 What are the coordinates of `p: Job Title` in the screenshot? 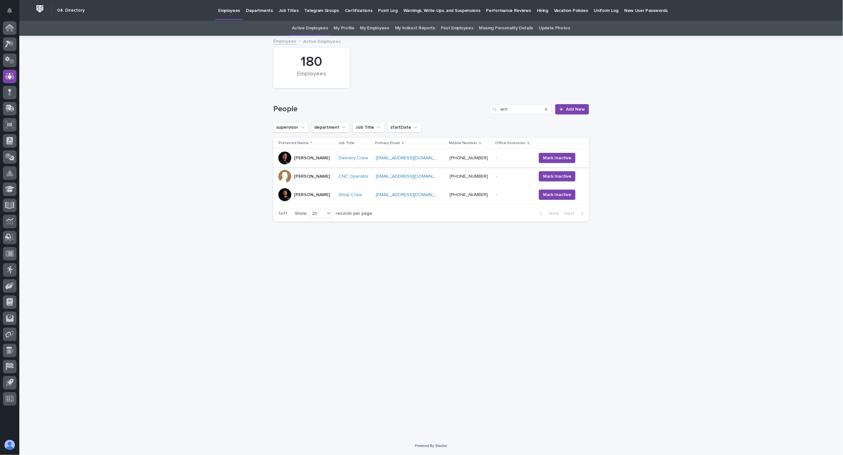 It's located at (346, 143).